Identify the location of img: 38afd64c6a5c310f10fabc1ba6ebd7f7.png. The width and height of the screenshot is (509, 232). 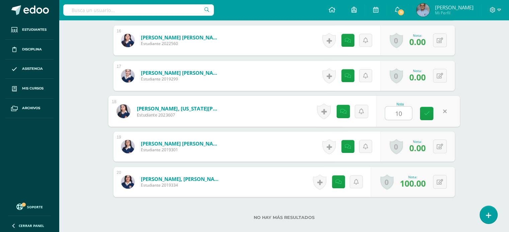
(128, 147).